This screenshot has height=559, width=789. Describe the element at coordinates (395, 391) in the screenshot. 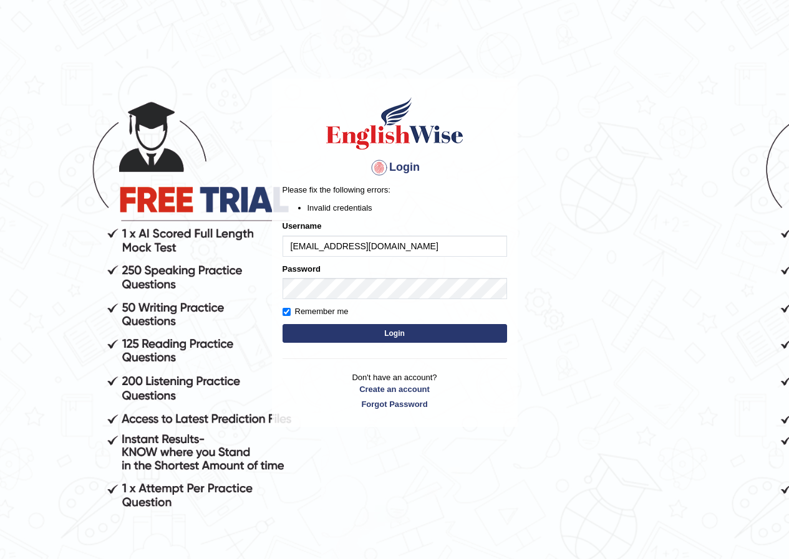

I see `p: Don't have an account?` at that location.